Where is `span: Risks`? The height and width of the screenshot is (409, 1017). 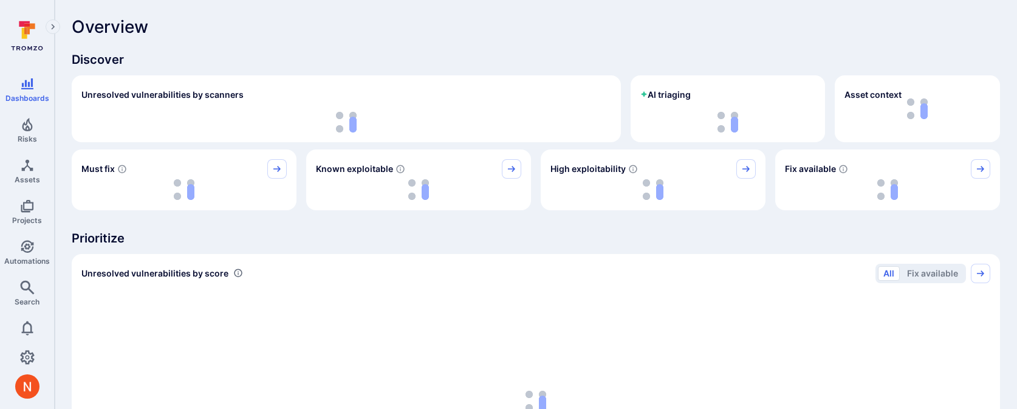
span: Risks is located at coordinates (27, 138).